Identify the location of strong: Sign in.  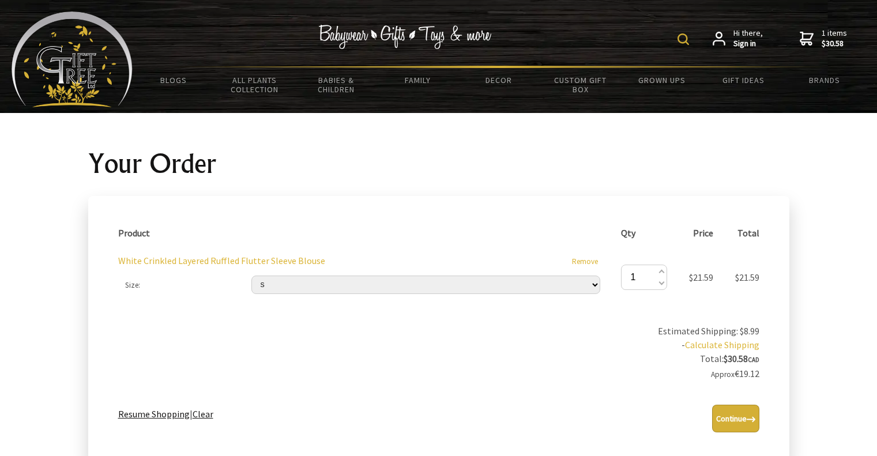
(748, 44).